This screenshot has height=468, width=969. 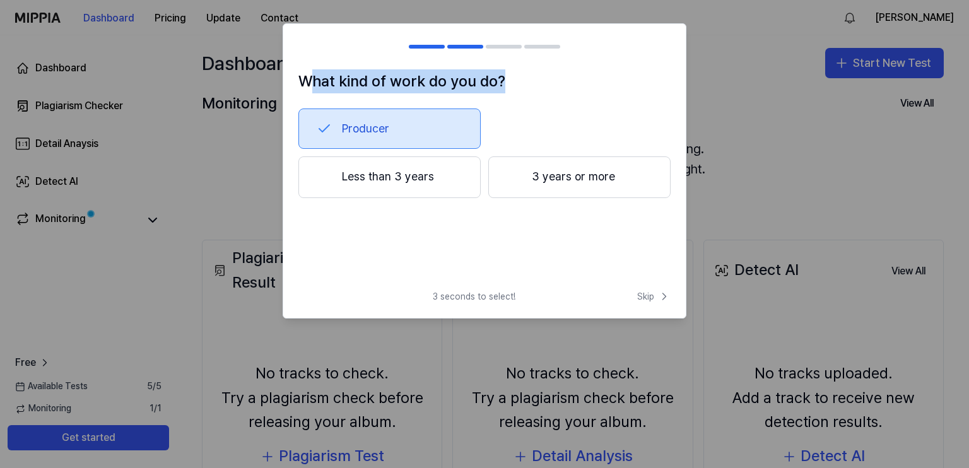 I want to click on span: Skip, so click(x=653, y=296).